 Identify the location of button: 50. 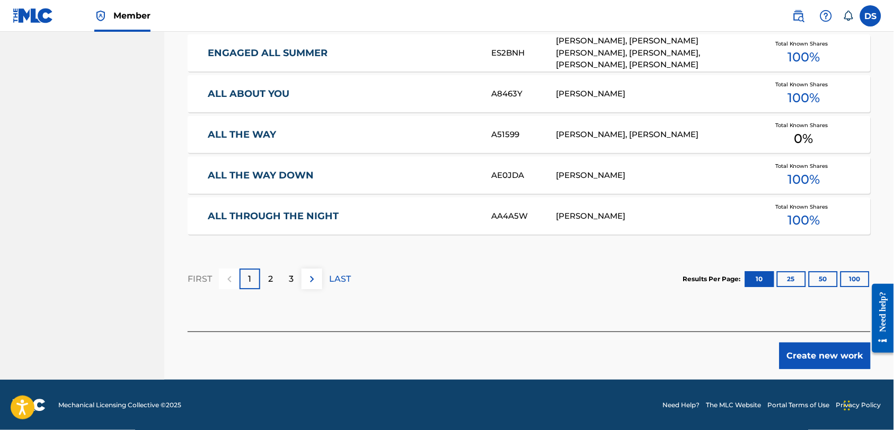
(823, 279).